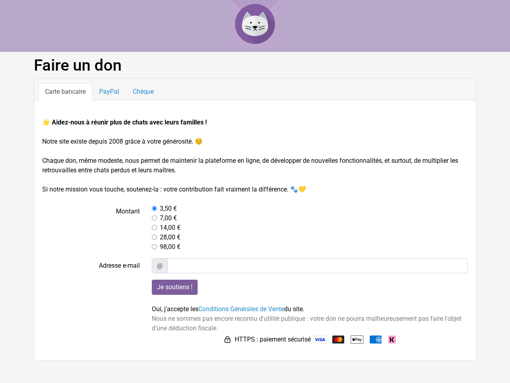 Image resolution: width=510 pixels, height=383 pixels. I want to click on label: Adresse e-mail, so click(91, 266).